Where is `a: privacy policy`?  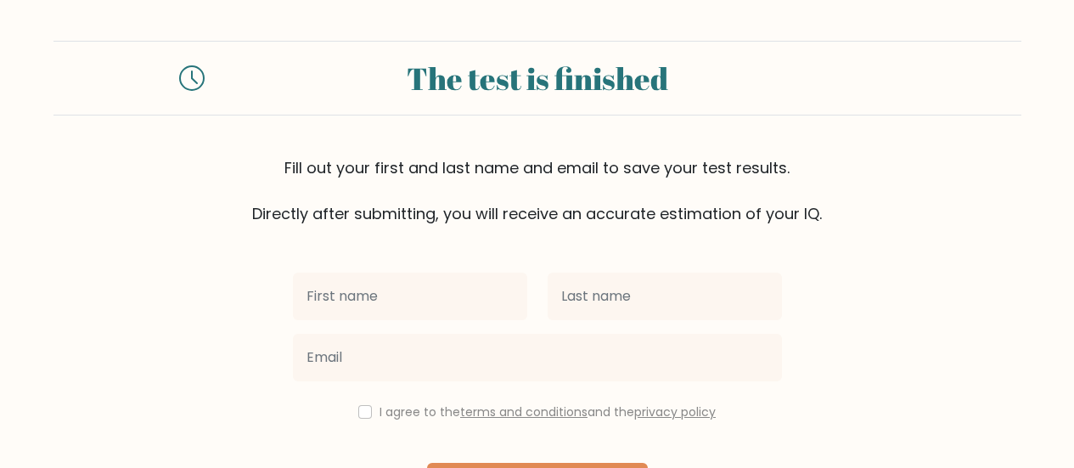
a: privacy policy is located at coordinates (675, 412).